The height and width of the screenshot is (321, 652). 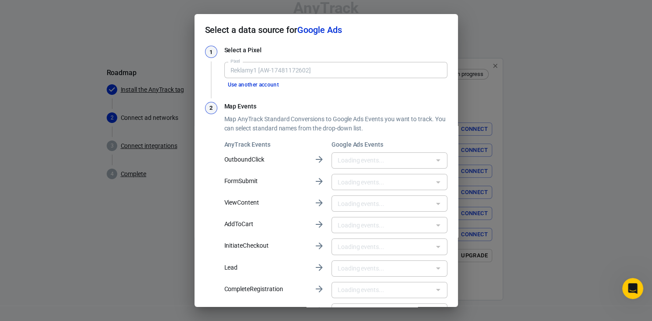 I want to click on h3: Select a Pixel, so click(x=336, y=50).